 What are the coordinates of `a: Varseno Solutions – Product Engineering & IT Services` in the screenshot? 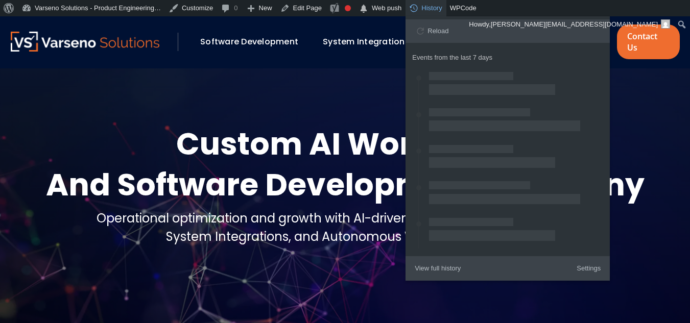 It's located at (85, 42).